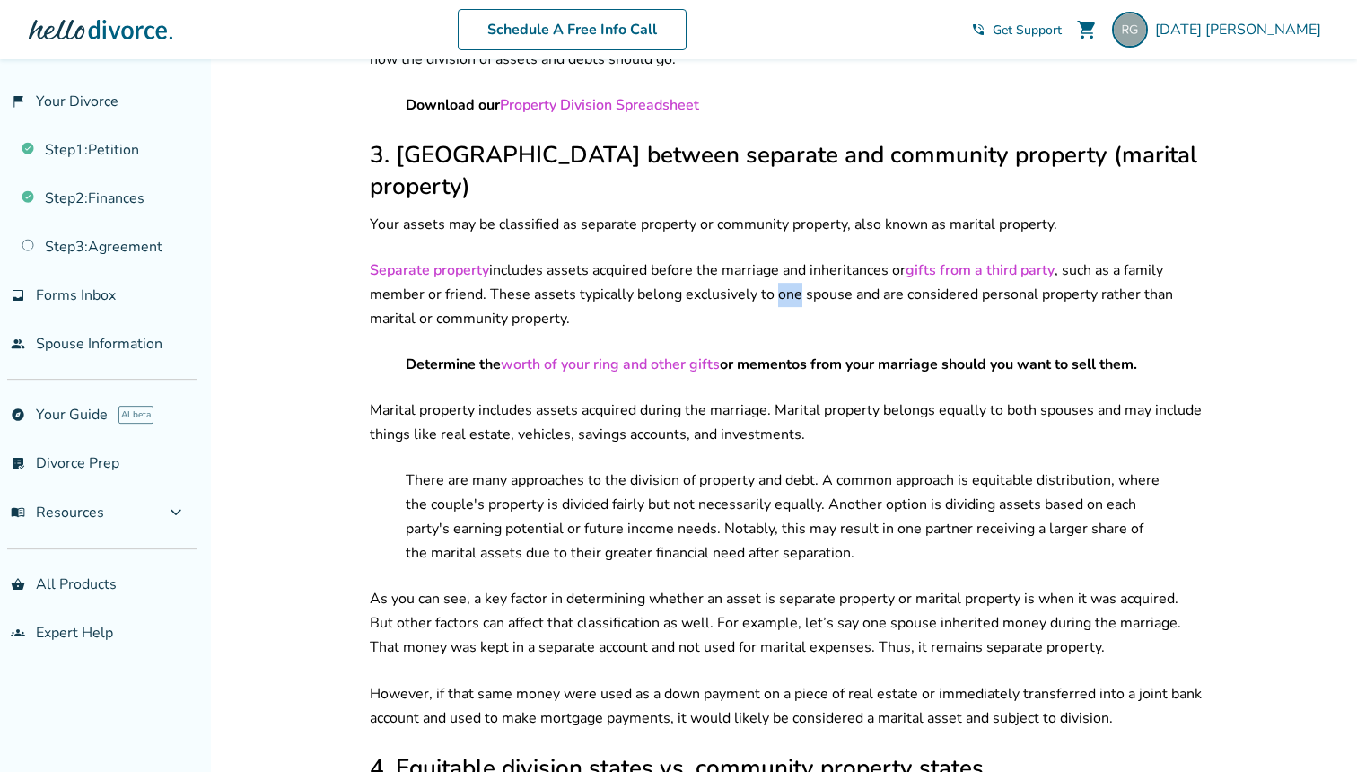 Image resolution: width=1357 pixels, height=772 pixels. What do you see at coordinates (786, 294) in the screenshot?
I see `p: includes assets acquired before the marriage and inheritances or , such as a family member or fri...` at bounding box center [786, 294].